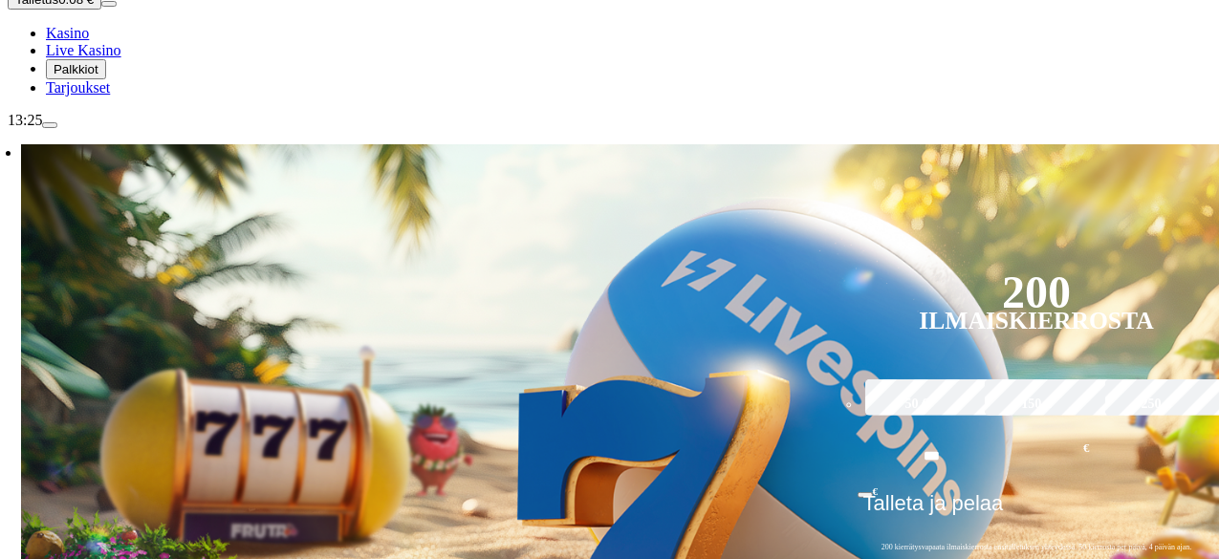  I want to click on div: Ilmaiskierrosta, so click(1037, 321).